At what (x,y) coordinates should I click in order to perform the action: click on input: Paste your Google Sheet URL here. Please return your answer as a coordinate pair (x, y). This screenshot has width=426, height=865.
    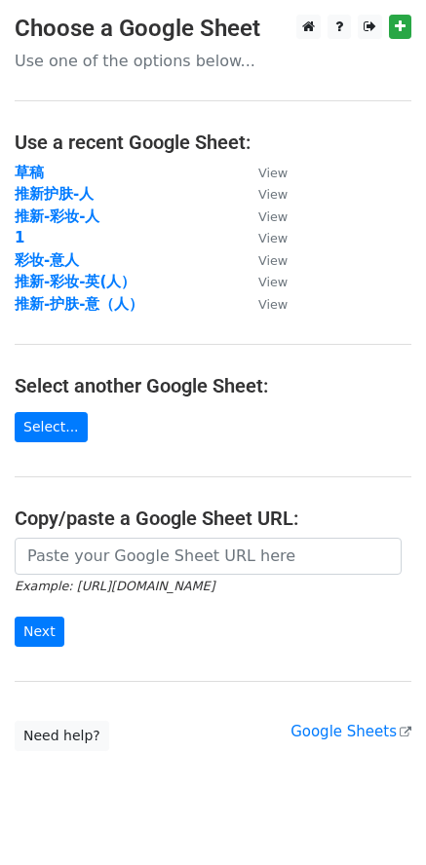
    Looking at the image, I should click on (207, 556).